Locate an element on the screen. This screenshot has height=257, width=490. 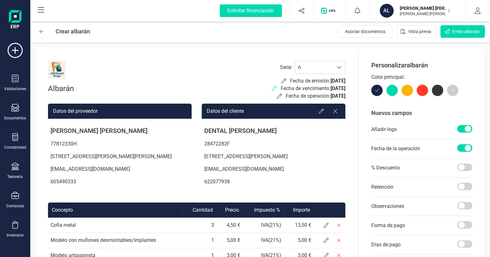
div: Tesorería is located at coordinates (15, 177).